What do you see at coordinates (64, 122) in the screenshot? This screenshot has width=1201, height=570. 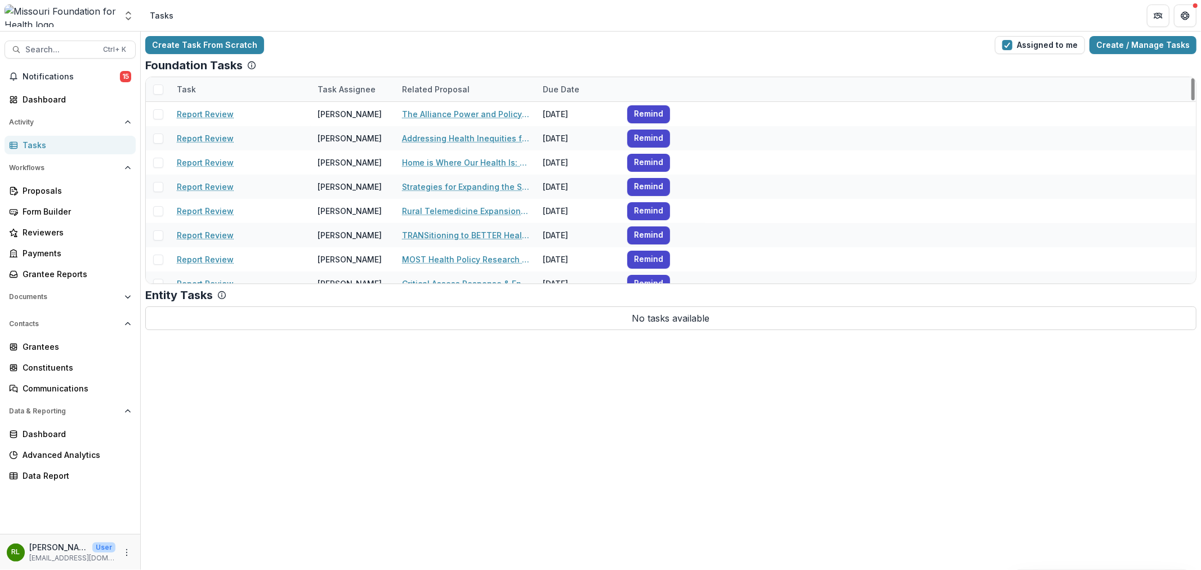 I see `span: Activity` at bounding box center [64, 122].